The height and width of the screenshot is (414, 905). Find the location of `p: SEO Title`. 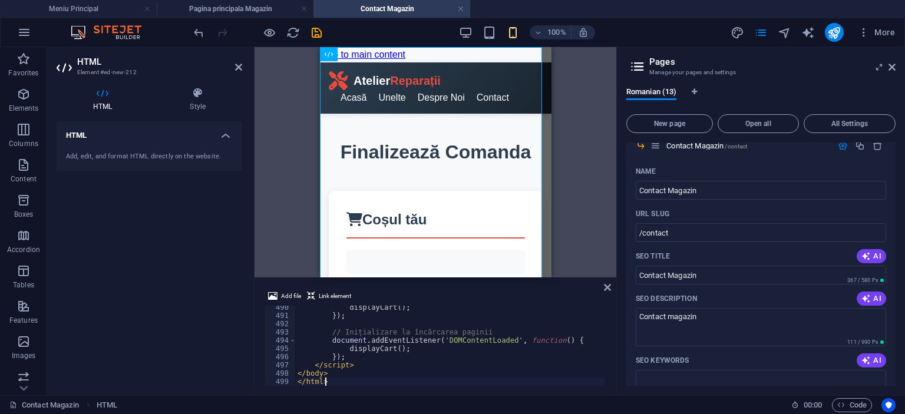

p: SEO Title is located at coordinates (653, 256).